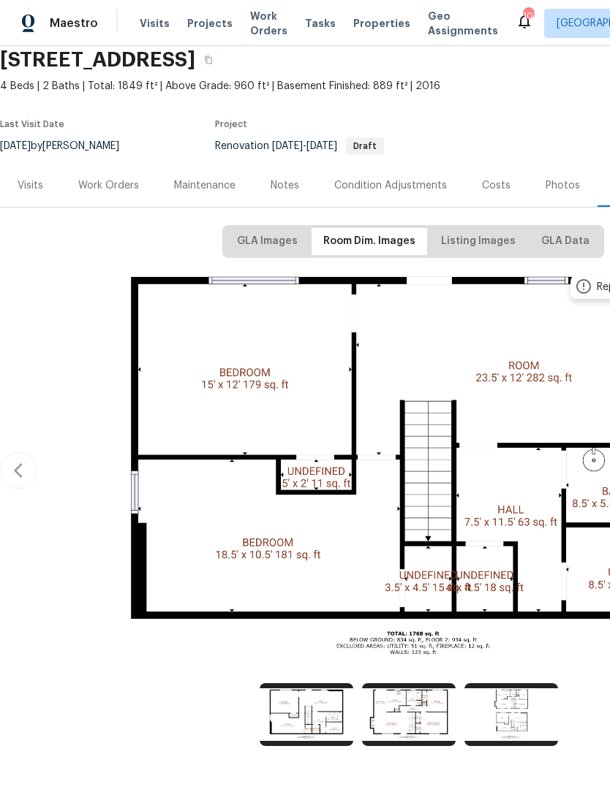  What do you see at coordinates (284, 186) in the screenshot?
I see `div: Notes` at bounding box center [284, 186].